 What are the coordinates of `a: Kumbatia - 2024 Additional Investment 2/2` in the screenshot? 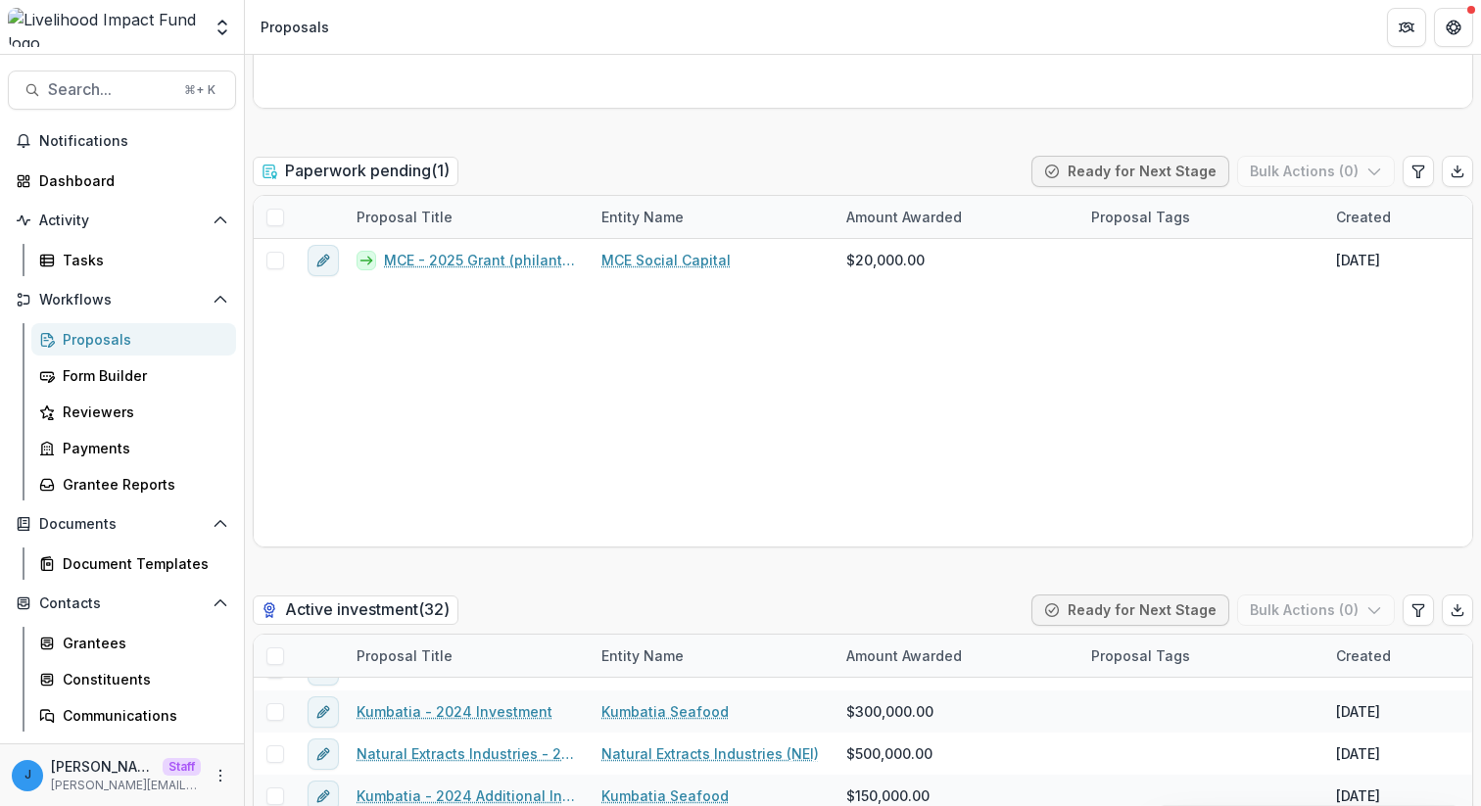 It's located at (467, 795).